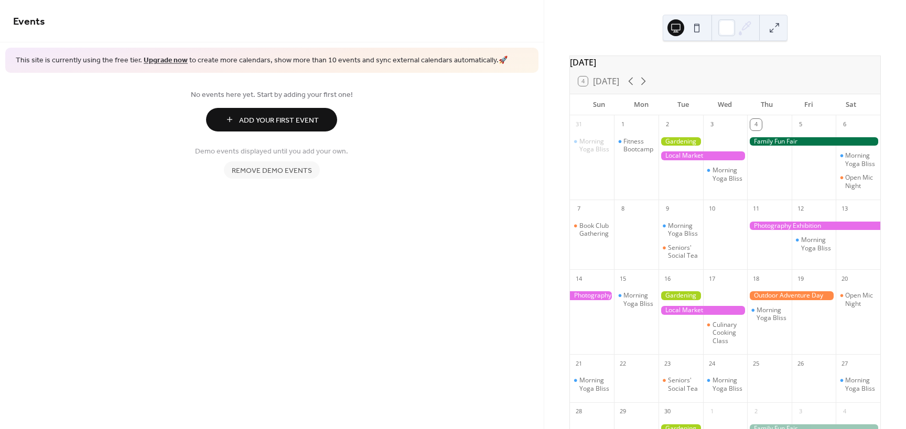 The width and height of the screenshot is (906, 429). What do you see at coordinates (756, 364) in the screenshot?
I see `div: 25` at bounding box center [756, 364].